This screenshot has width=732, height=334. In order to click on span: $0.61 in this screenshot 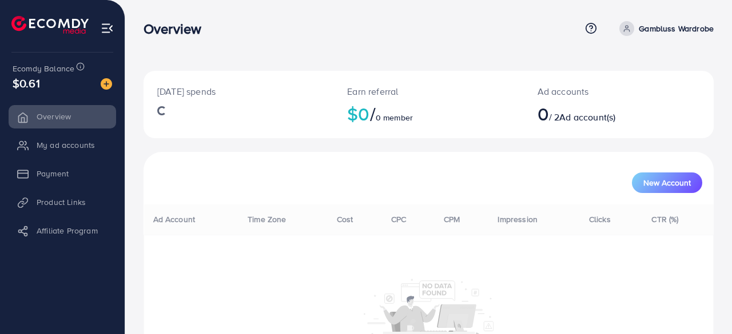, I will do `click(26, 83)`.